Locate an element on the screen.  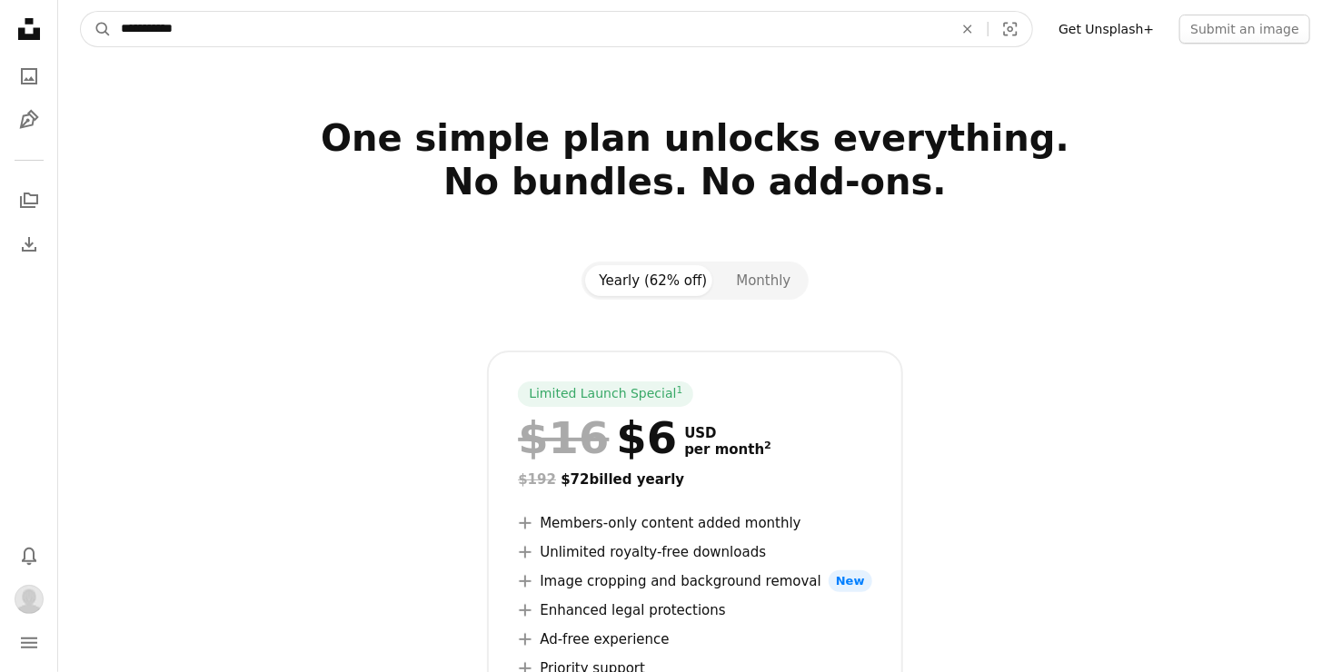
a: Photos is located at coordinates (29, 76).